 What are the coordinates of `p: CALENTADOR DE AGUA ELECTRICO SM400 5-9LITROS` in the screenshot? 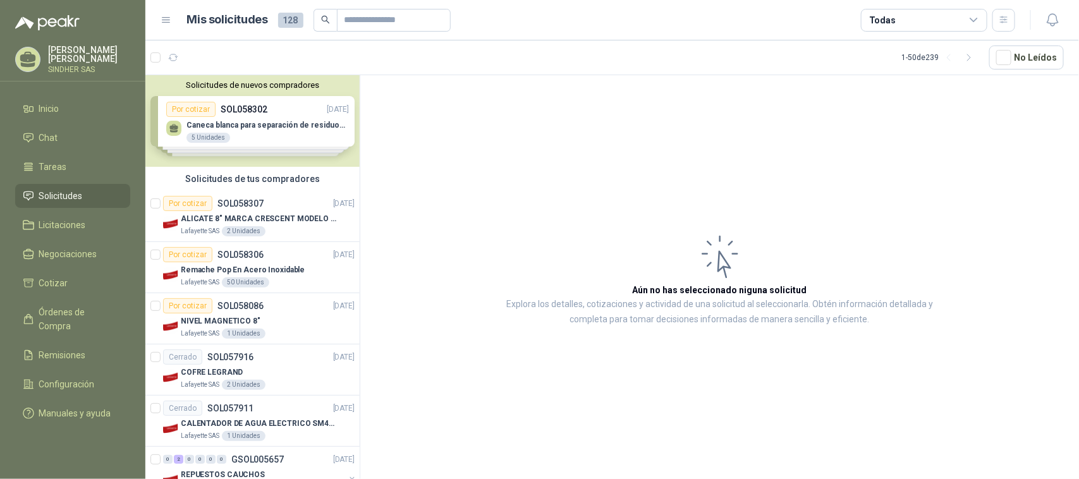 It's located at (259, 424).